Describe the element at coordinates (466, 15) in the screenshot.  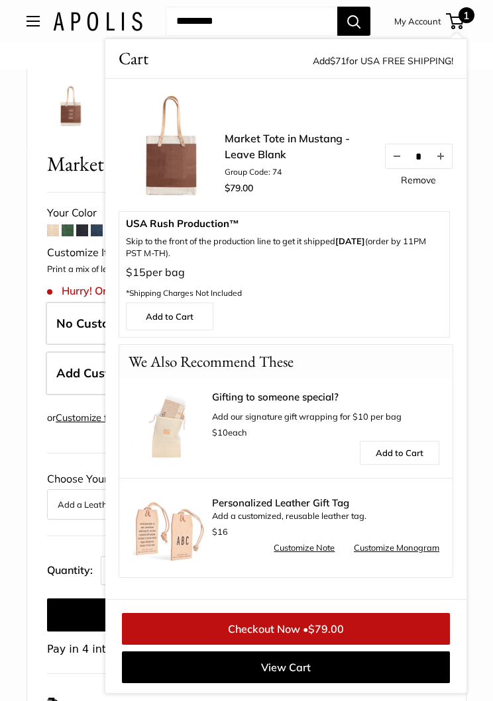
I see `span: 1` at that location.